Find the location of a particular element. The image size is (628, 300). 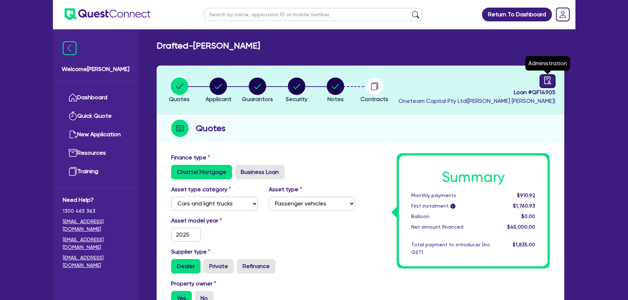

button: Security is located at coordinates (297, 91).